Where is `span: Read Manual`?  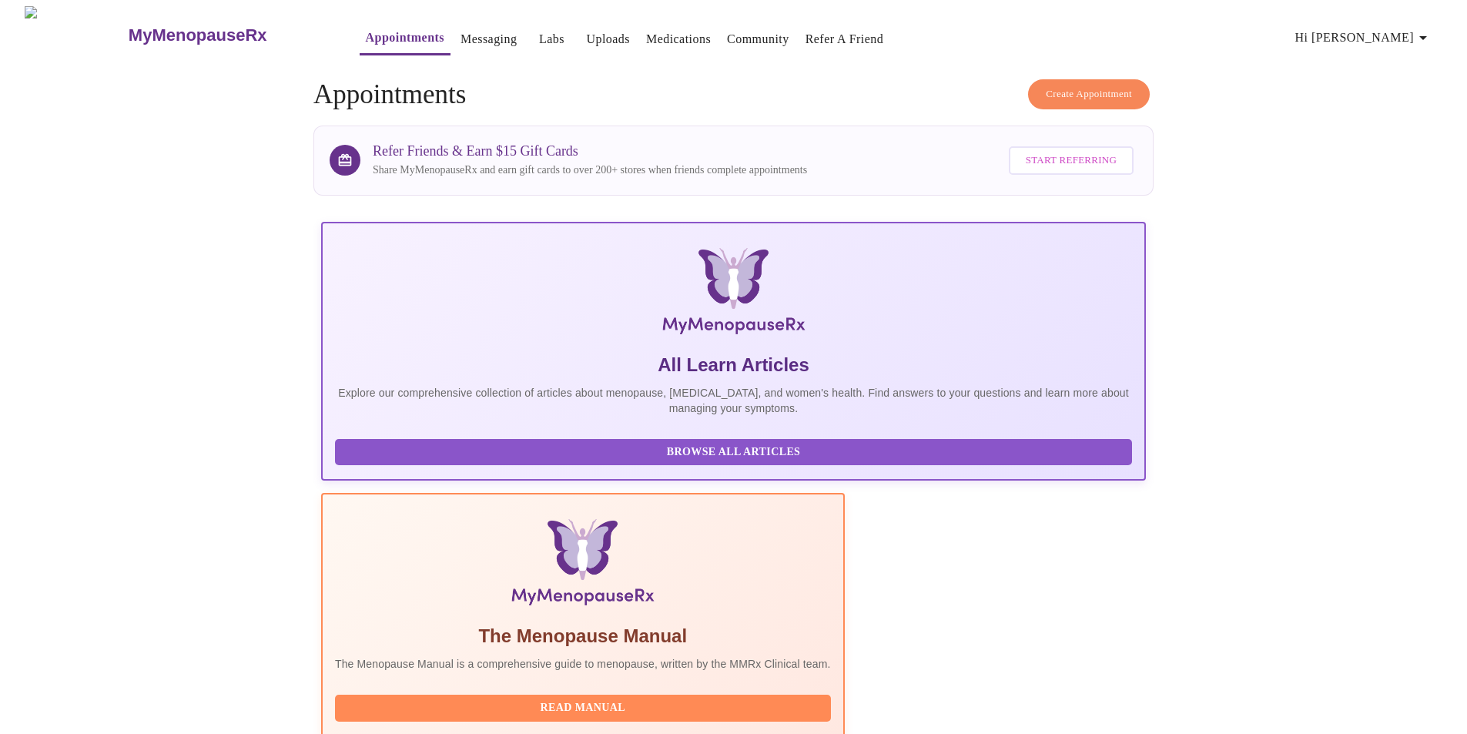
span: Read Manual is located at coordinates (583, 708).